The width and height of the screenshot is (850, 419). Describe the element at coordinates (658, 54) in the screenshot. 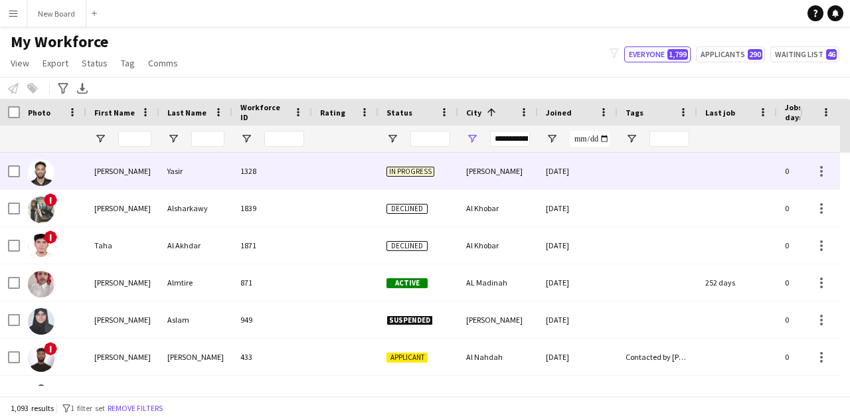

I see `button: Everyone1,799` at that location.